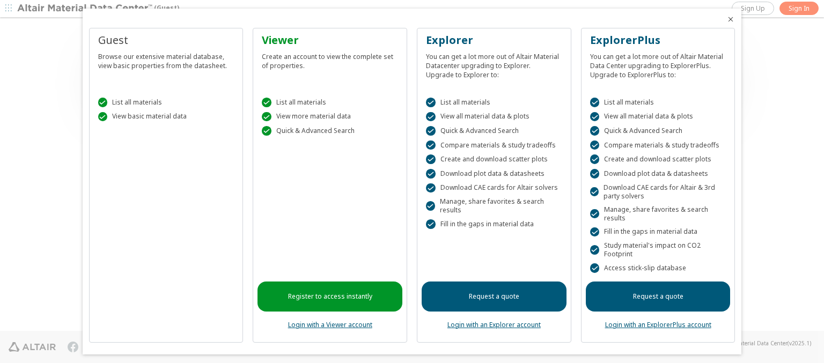  What do you see at coordinates (330, 59) in the screenshot?
I see `div: Create an account to view the complete set of properties.` at bounding box center [330, 59].